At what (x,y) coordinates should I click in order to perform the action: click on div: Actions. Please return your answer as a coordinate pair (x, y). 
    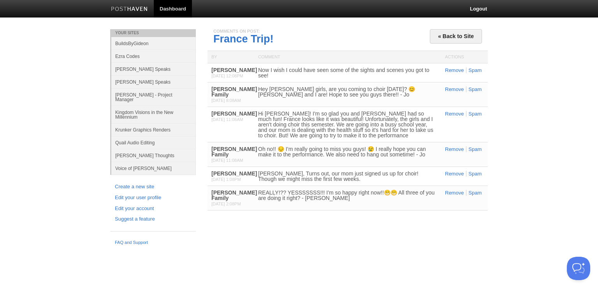
    Looking at the image, I should click on (464, 57).